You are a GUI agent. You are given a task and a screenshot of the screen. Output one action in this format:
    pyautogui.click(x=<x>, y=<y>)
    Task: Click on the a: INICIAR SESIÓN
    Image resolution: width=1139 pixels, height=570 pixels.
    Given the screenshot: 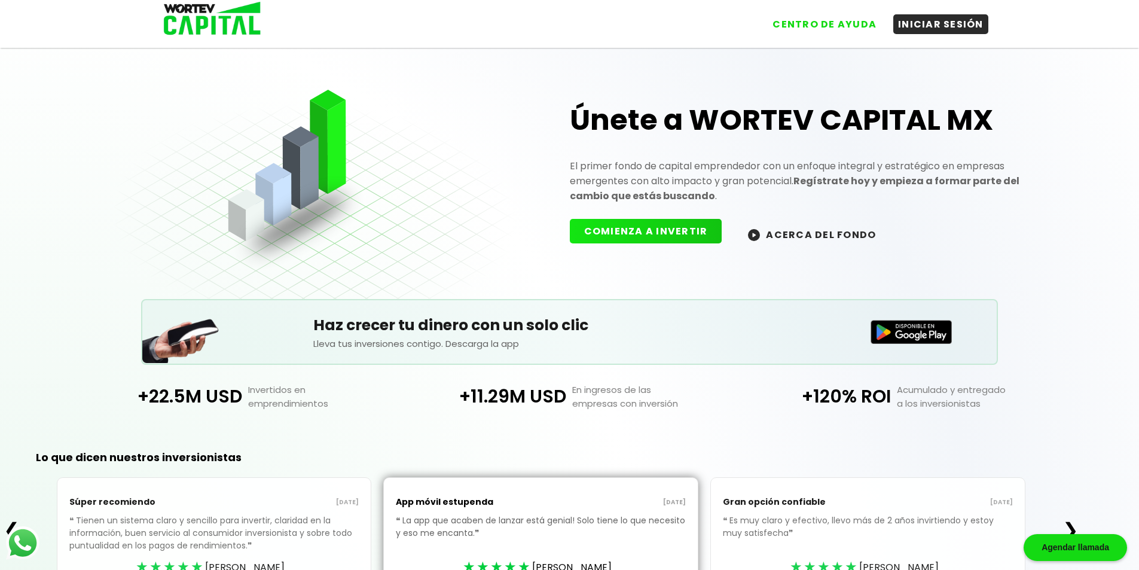 What is the action you would take?
    pyautogui.click(x=934, y=20)
    